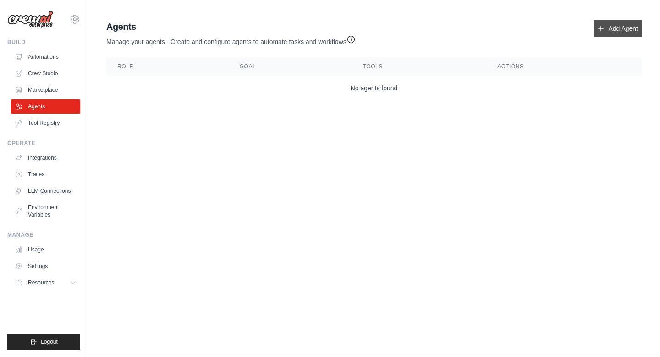 The height and width of the screenshot is (357, 660). What do you see at coordinates (231, 27) in the screenshot?
I see `h2: Agents` at bounding box center [231, 27].